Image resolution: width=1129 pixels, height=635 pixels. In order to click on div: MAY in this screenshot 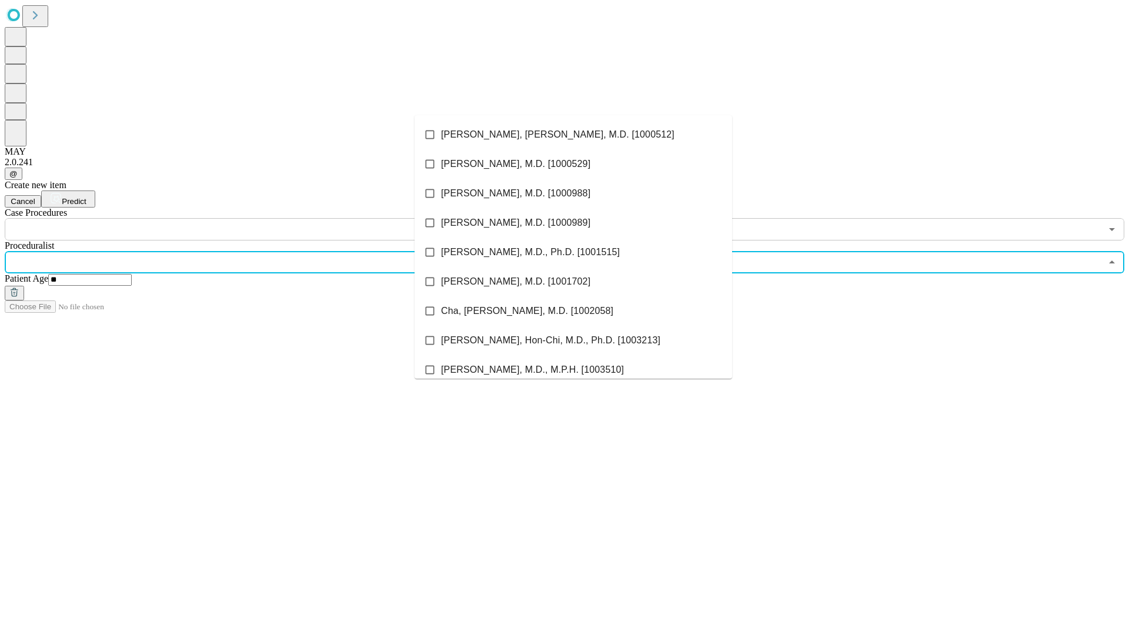, I will do `click(564, 152)`.